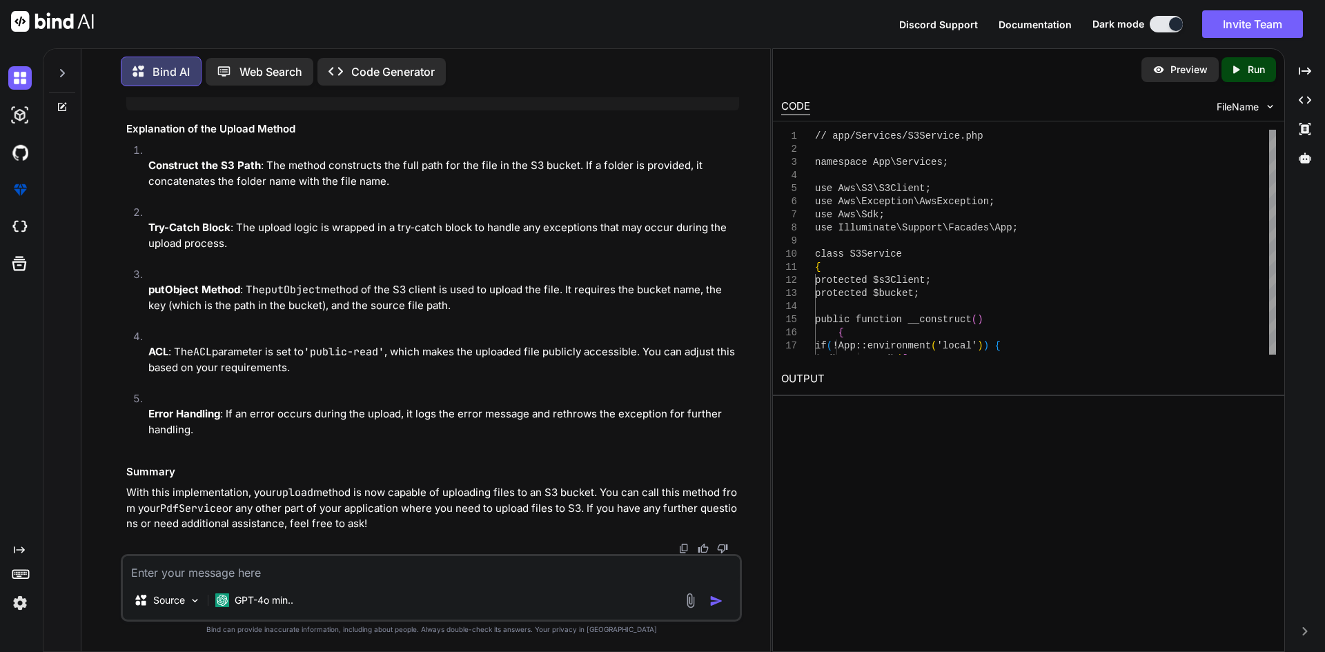  I want to click on code: 'public-read', so click(344, 352).